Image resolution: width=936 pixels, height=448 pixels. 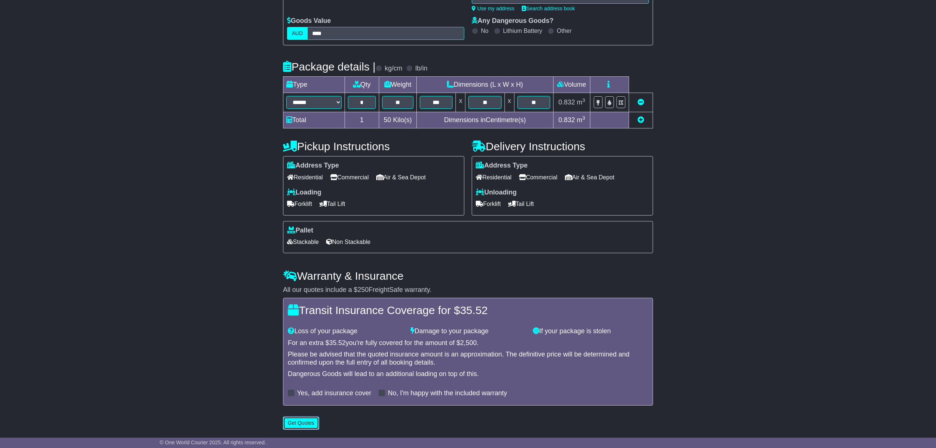 What do you see at coordinates (468, 310) in the screenshot?
I see `h4: Transit Insurance Coverage for $` at bounding box center [468, 310].